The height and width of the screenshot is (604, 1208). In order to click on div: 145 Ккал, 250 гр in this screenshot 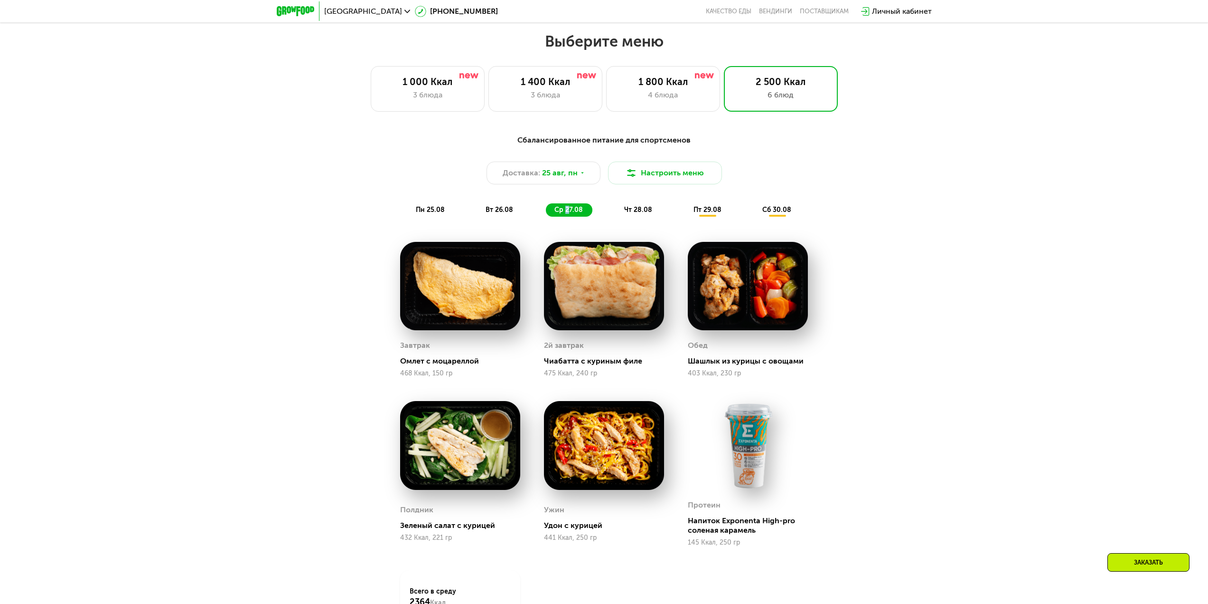, I will do `click(748, 542)`.